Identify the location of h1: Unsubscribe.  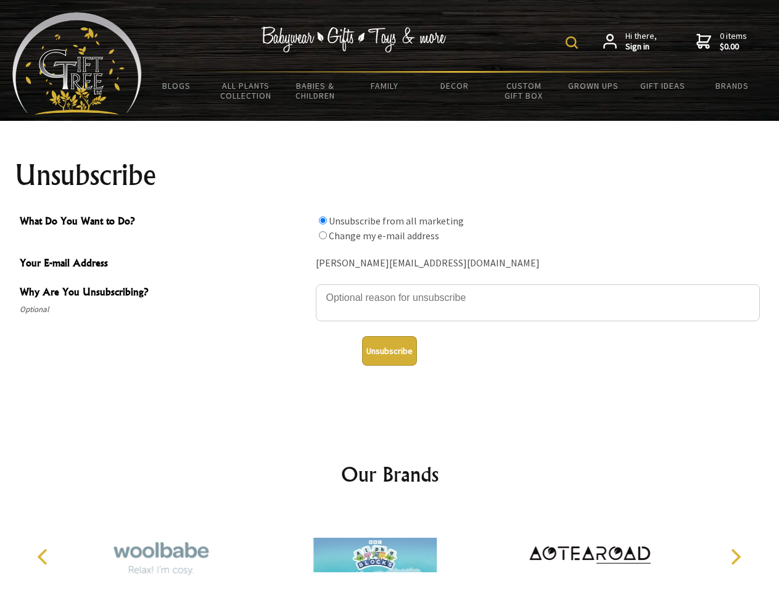
(390, 175).